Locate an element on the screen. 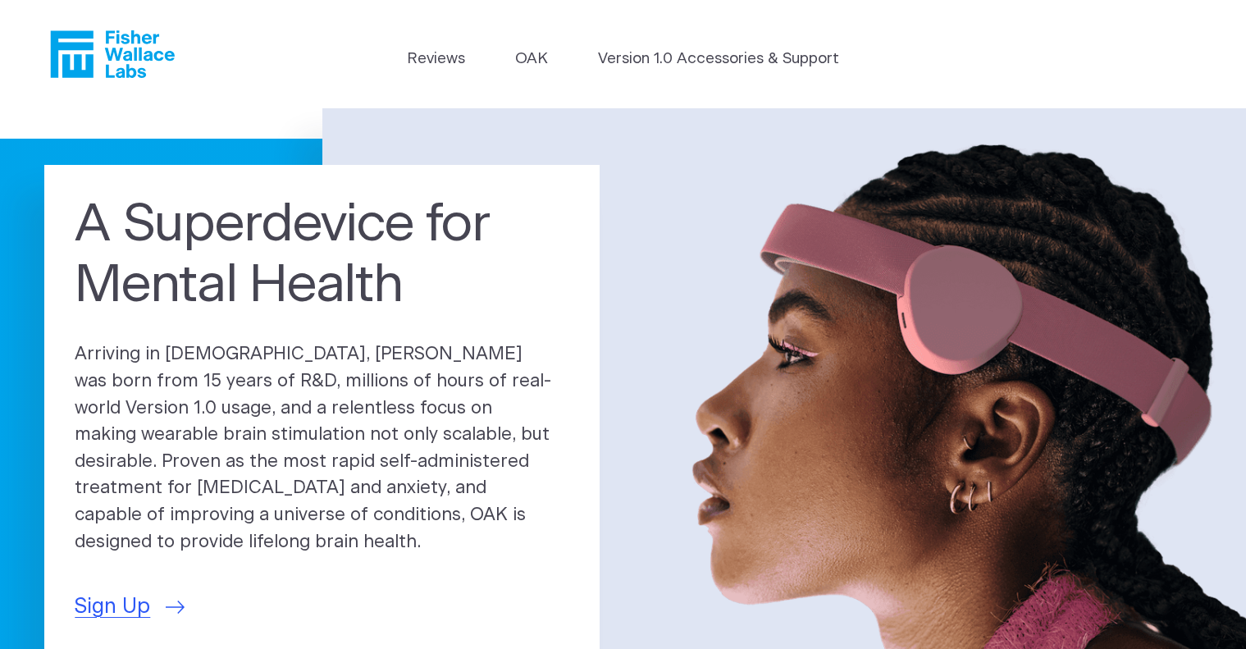 This screenshot has width=1246, height=649. span: Sign Up is located at coordinates (112, 607).